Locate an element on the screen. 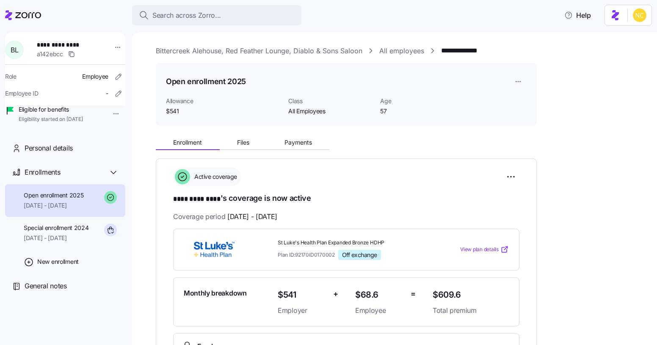 The image size is (657, 345). h1: 's coverage is now active is located at coordinates (346, 199).